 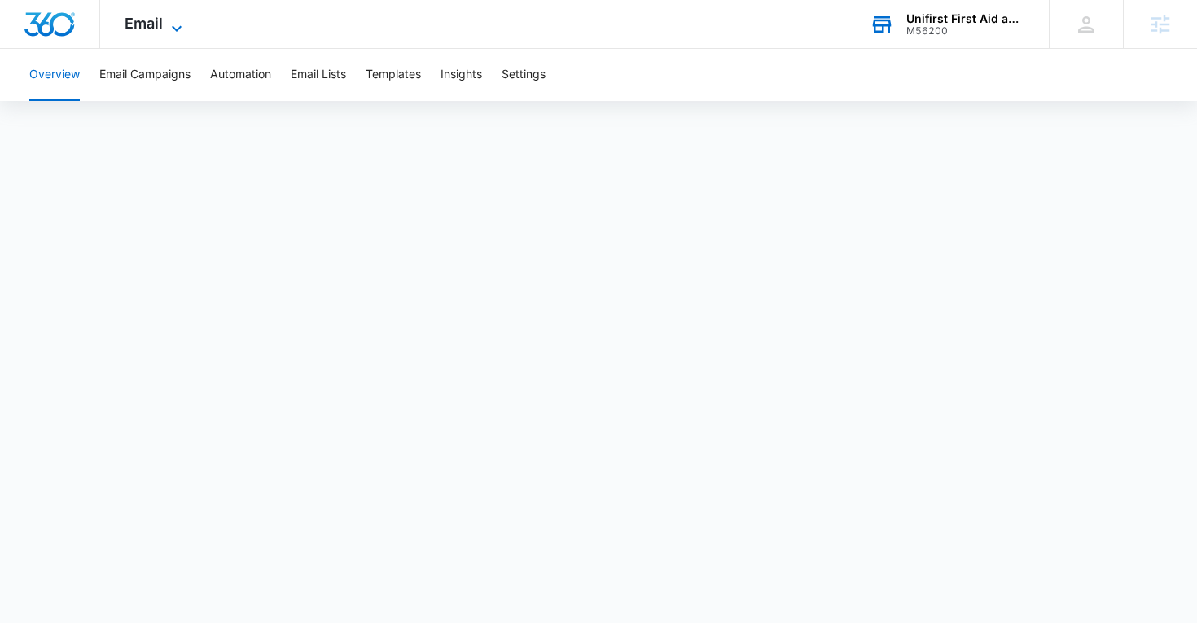 I want to click on button: Automation, so click(x=240, y=75).